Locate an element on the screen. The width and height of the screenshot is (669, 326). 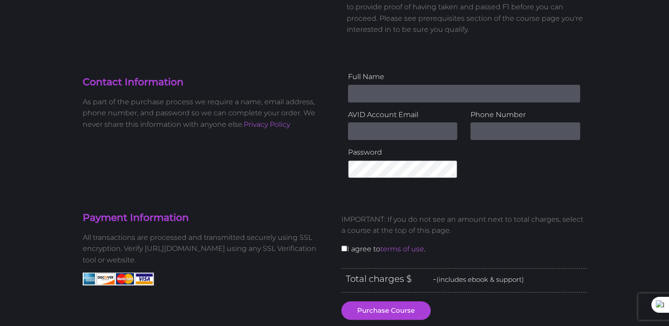
h4: Contact Information is located at coordinates (205, 82).